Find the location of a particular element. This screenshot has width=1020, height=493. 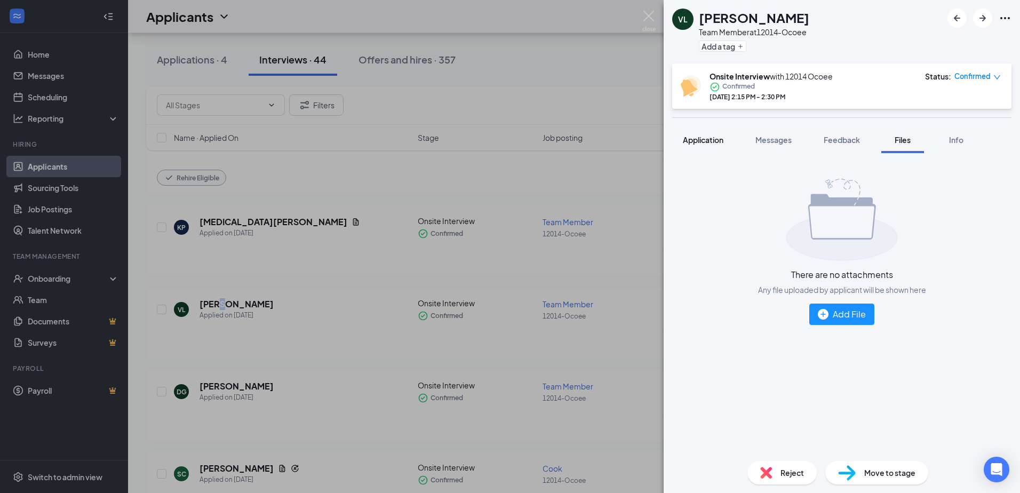

svg: ArrowRight is located at coordinates (983, 18).